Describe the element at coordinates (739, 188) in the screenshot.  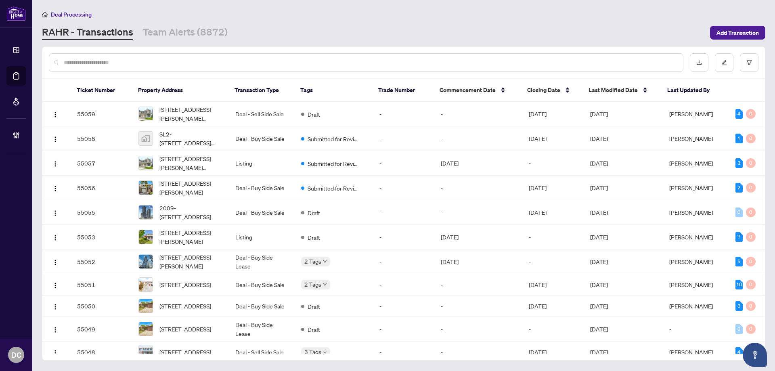
I see `div: 2` at that location.